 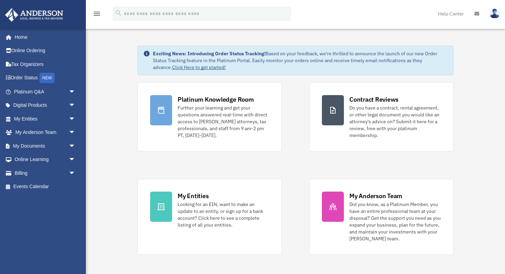 I want to click on a: Contract Reviews Do you have a contract, rental agreement, or other legal document you would like..., so click(x=381, y=117).